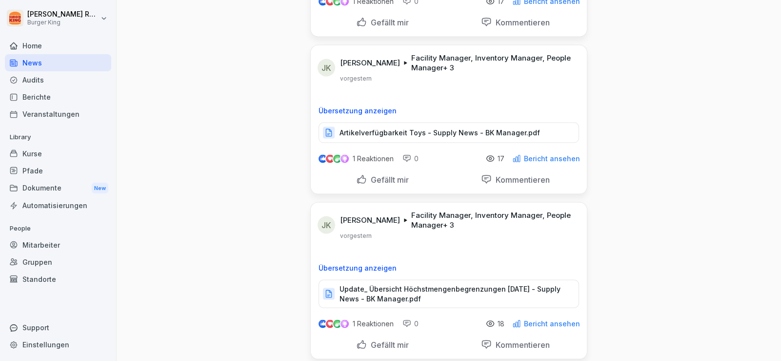 The image size is (781, 361). What do you see at coordinates (58, 228) in the screenshot?
I see `p: People` at bounding box center [58, 228].